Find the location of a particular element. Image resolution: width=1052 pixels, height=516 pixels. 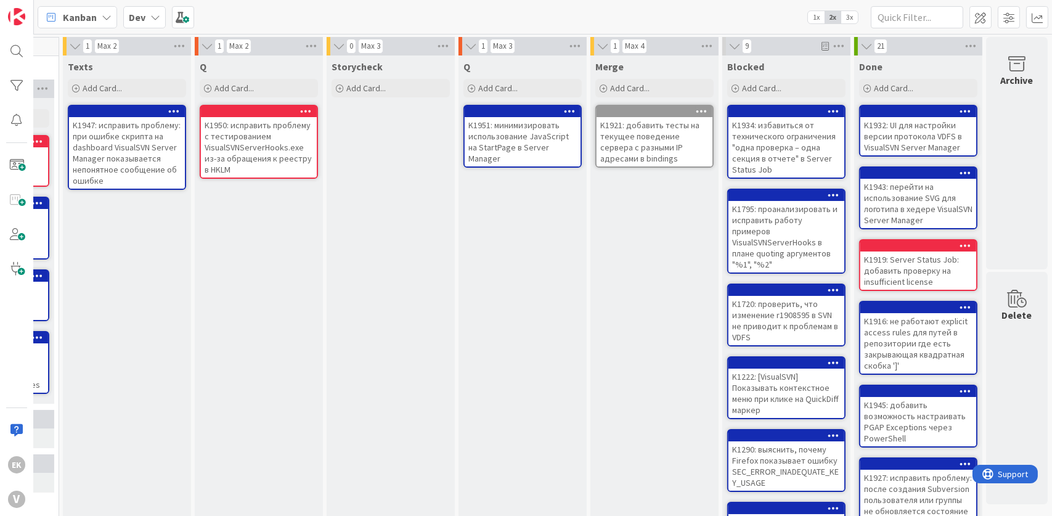

a: K1916: не работают explicit access rules для путей в репозитории где есть закрывающая квадратная ... is located at coordinates (918, 338).